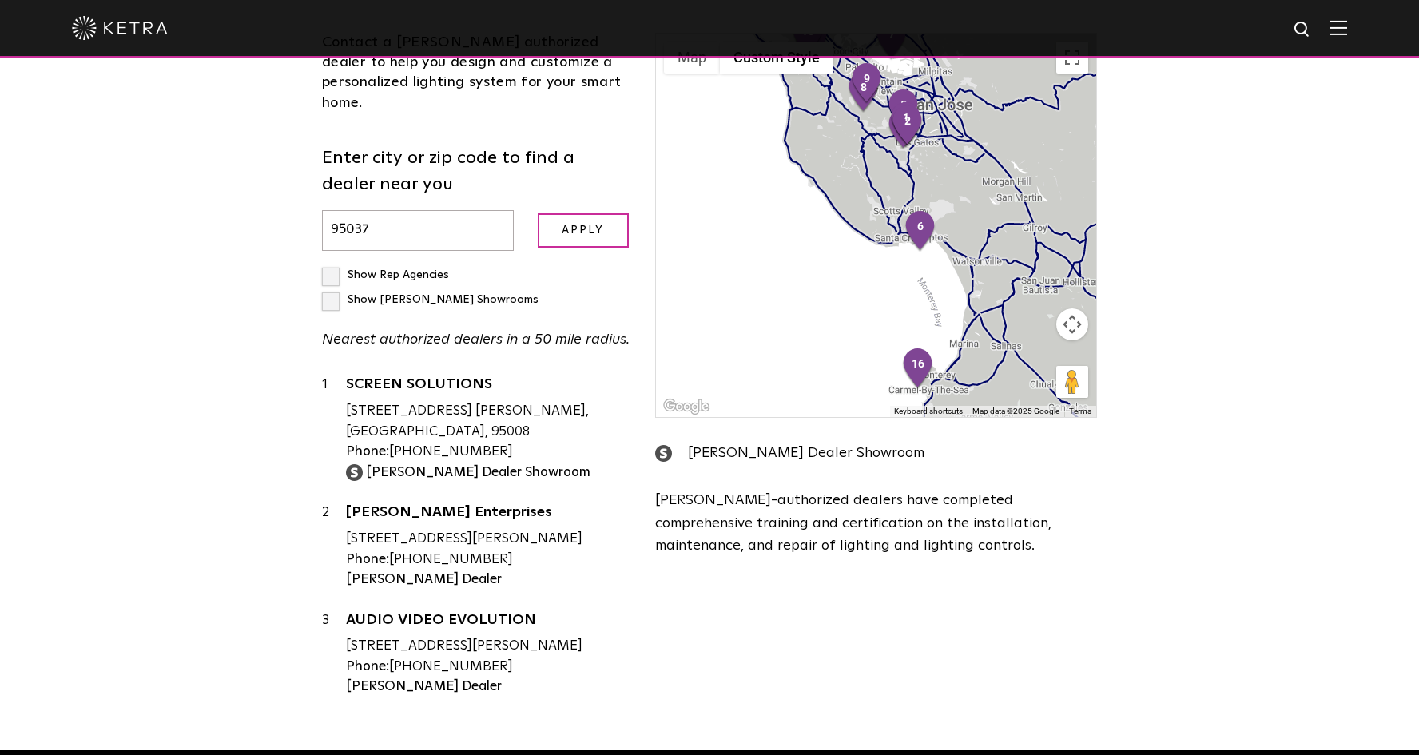 The image size is (1419, 755). Describe the element at coordinates (867, 84) in the screenshot. I see `div: 9` at that location.